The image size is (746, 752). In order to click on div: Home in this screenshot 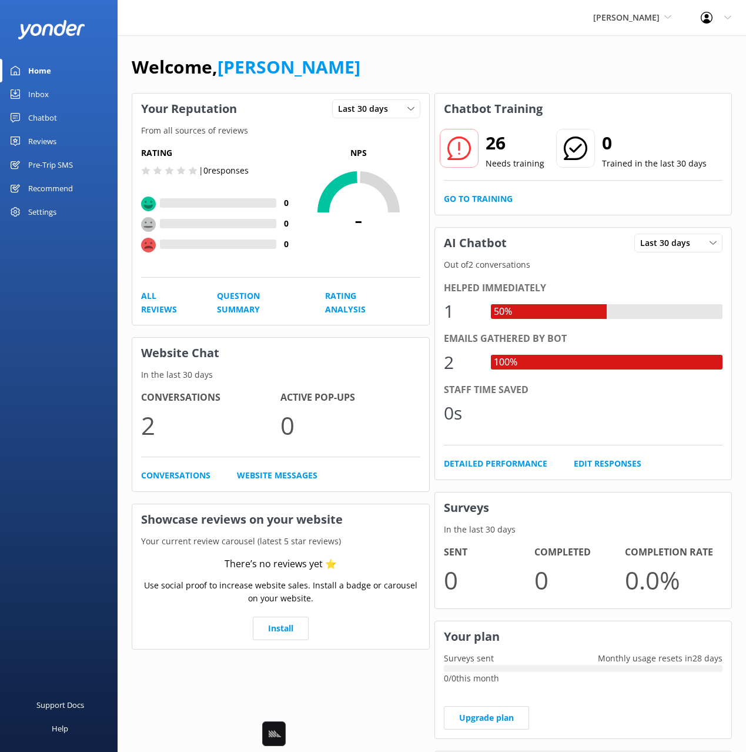, I will do `click(39, 71)`.